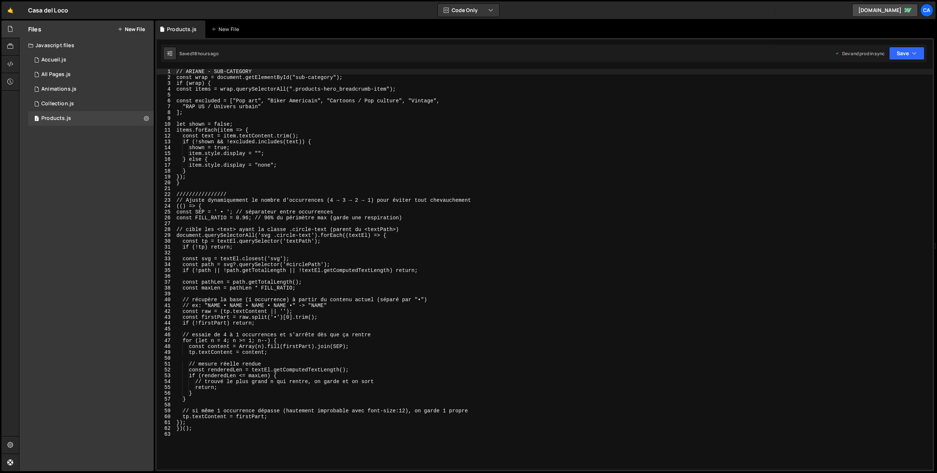  Describe the element at coordinates (166, 347) in the screenshot. I see `div: 48` at that location.